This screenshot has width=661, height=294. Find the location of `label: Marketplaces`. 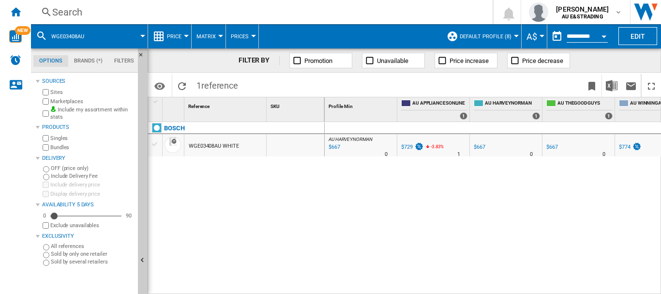

label: Marketplaces is located at coordinates (92, 101).